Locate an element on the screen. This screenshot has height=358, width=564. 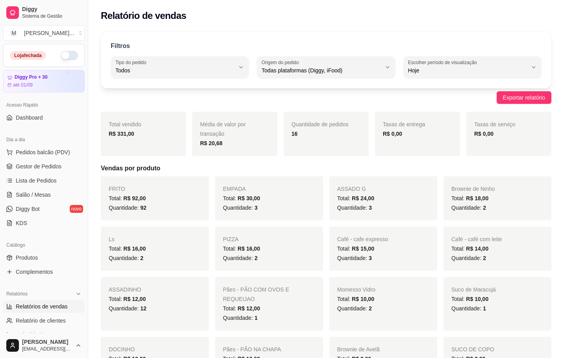
a: Dashboard is located at coordinates (44, 118).